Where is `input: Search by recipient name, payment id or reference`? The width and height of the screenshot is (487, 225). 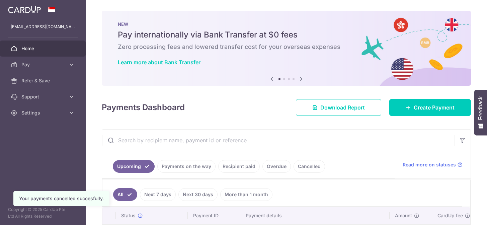
input: Search by recipient name, payment id or reference is located at coordinates (278, 140).